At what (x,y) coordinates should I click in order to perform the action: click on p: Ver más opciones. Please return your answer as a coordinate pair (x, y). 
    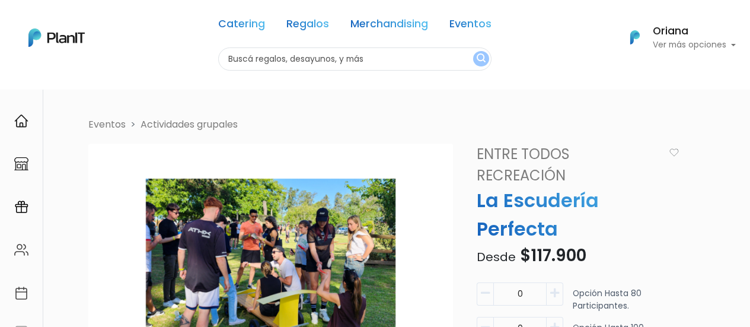
    Looking at the image, I should click on (695, 45).